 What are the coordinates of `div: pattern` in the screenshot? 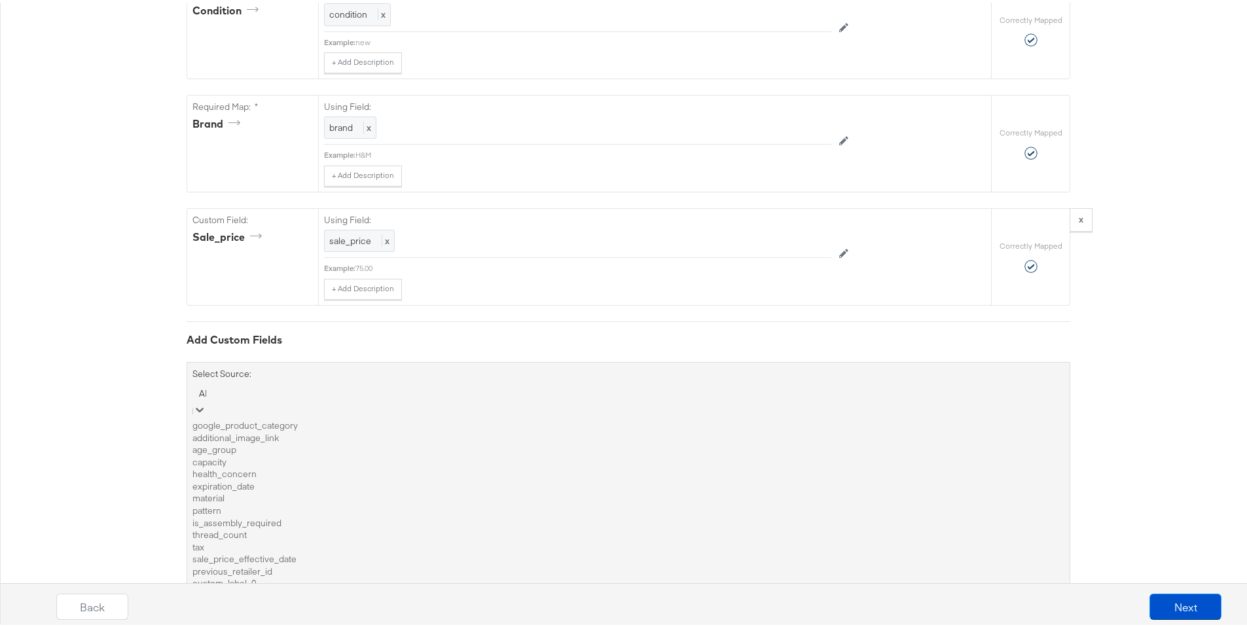 It's located at (628, 508).